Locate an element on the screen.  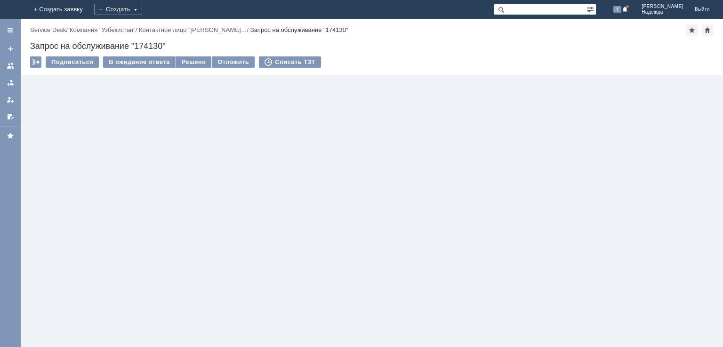
span: 1 is located at coordinates (617, 9).